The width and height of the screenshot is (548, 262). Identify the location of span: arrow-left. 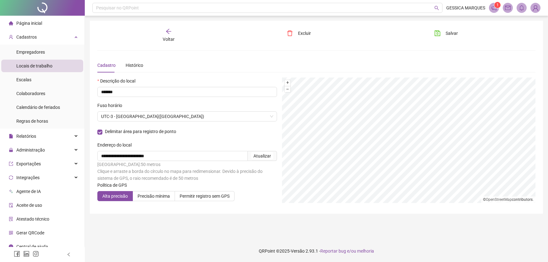
(169, 31).